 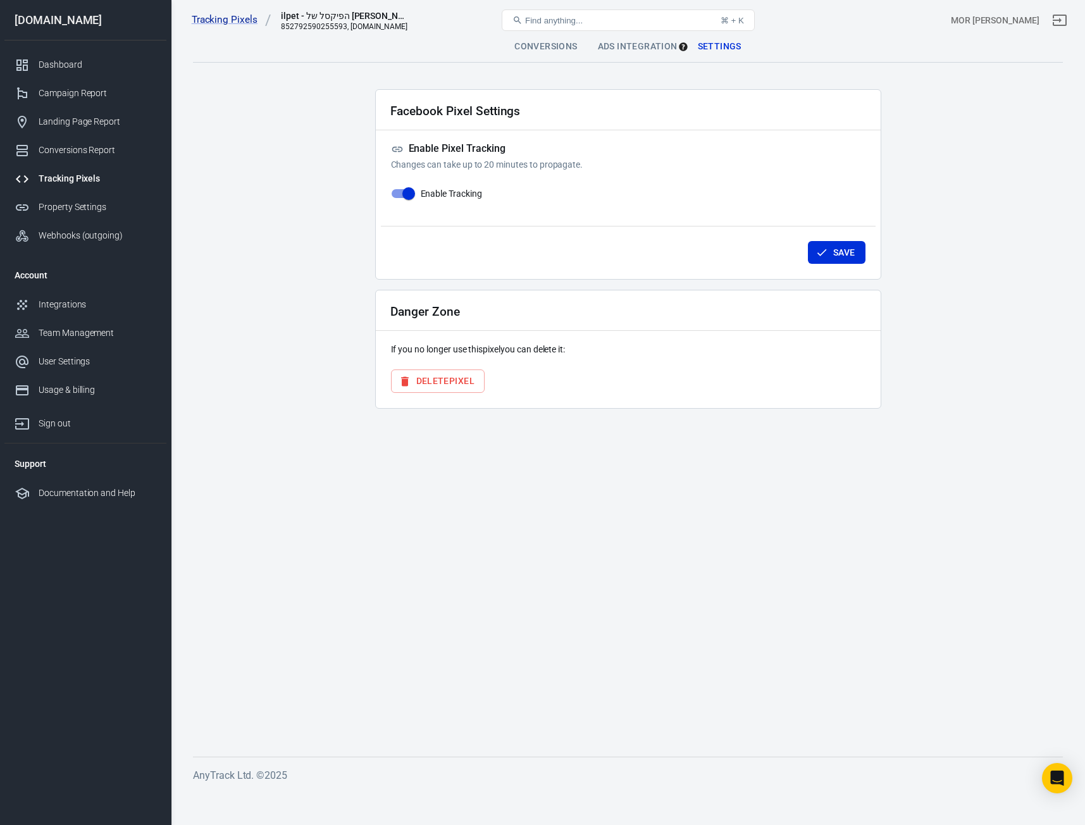 What do you see at coordinates (97, 333) in the screenshot?
I see `div: Team Management` at bounding box center [97, 333].